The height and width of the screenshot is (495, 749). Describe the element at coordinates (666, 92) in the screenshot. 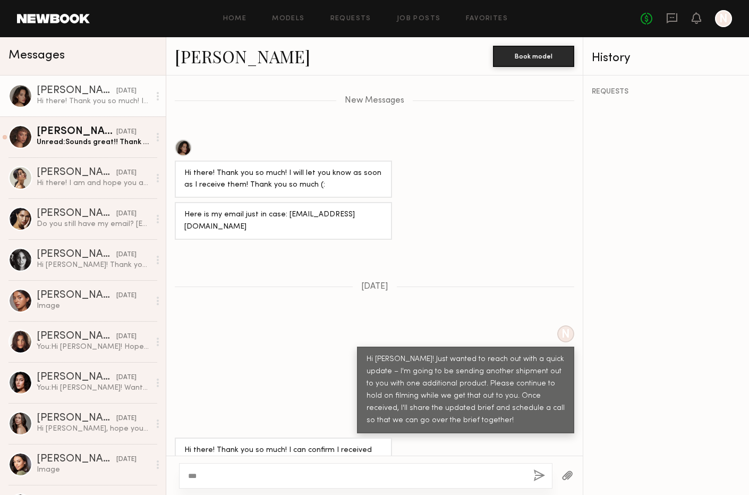

I see `div: REQUESTS` at that location.